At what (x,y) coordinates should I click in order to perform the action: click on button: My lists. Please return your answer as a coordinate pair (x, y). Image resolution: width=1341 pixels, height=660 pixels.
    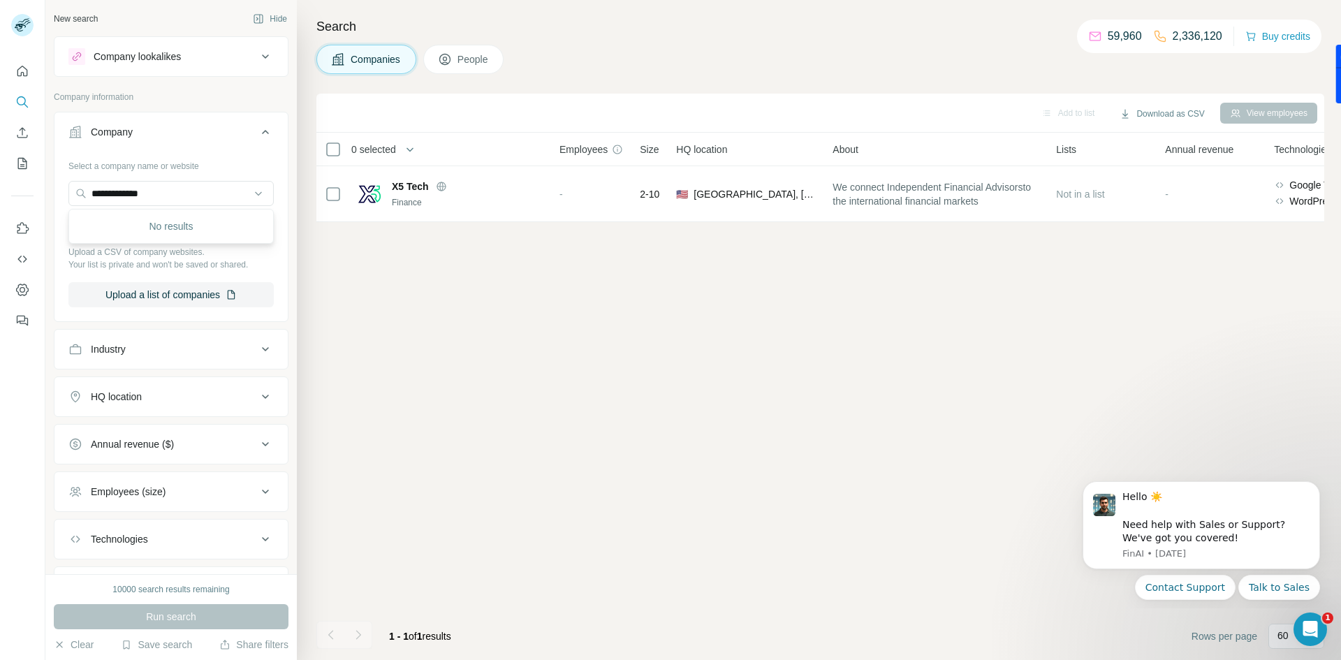
    Looking at the image, I should click on (22, 163).